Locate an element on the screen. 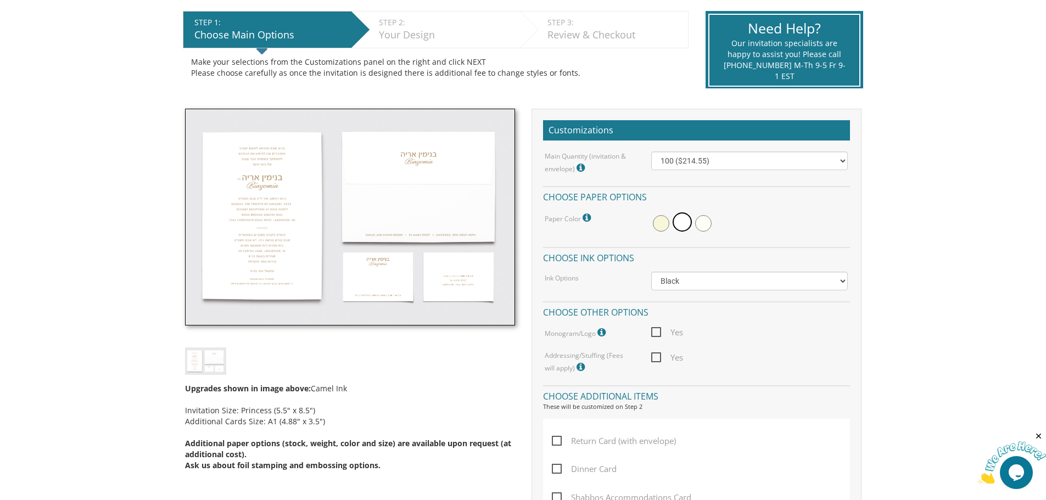 The height and width of the screenshot is (500, 1046). div: STEP 1: is located at coordinates (270, 23).